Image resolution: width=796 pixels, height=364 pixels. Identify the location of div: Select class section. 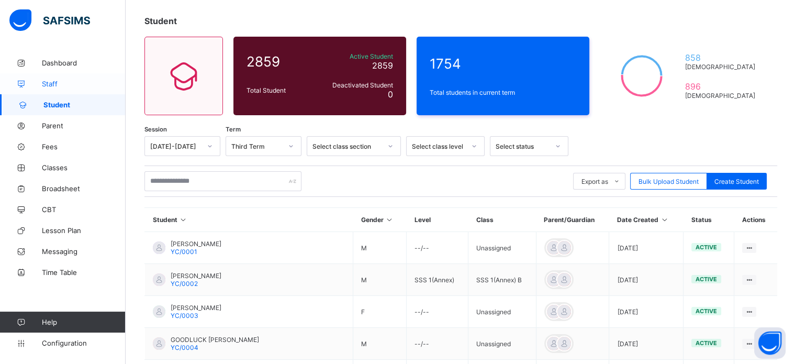
(347, 146).